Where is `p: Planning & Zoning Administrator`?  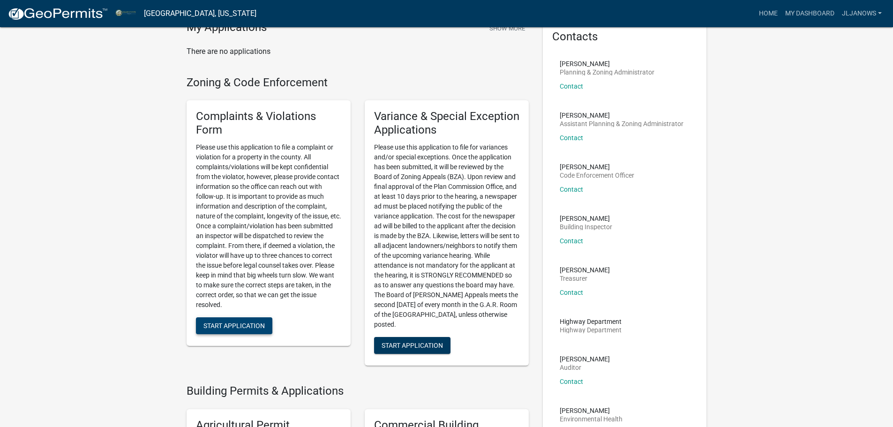 p: Planning & Zoning Administrator is located at coordinates (607, 72).